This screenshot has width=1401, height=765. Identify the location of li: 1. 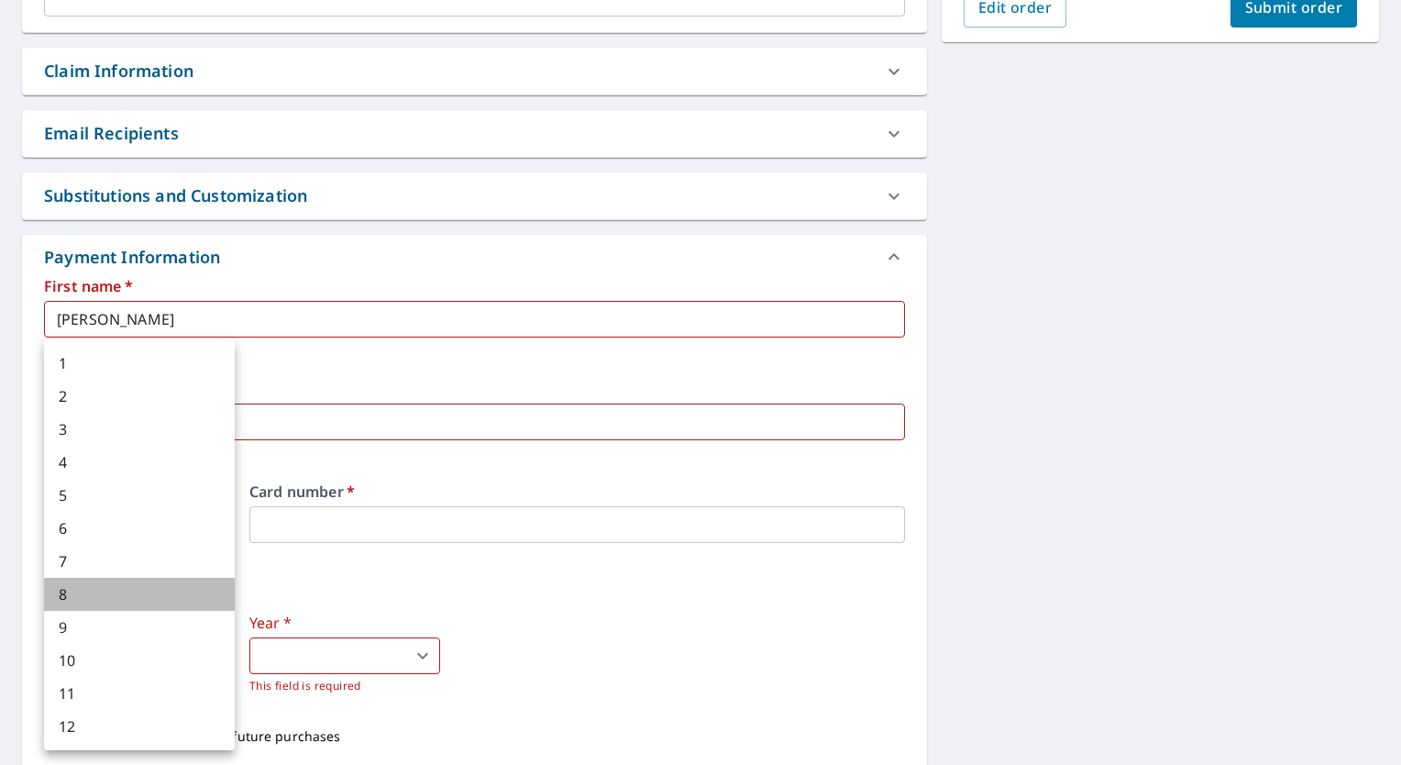
(139, 363).